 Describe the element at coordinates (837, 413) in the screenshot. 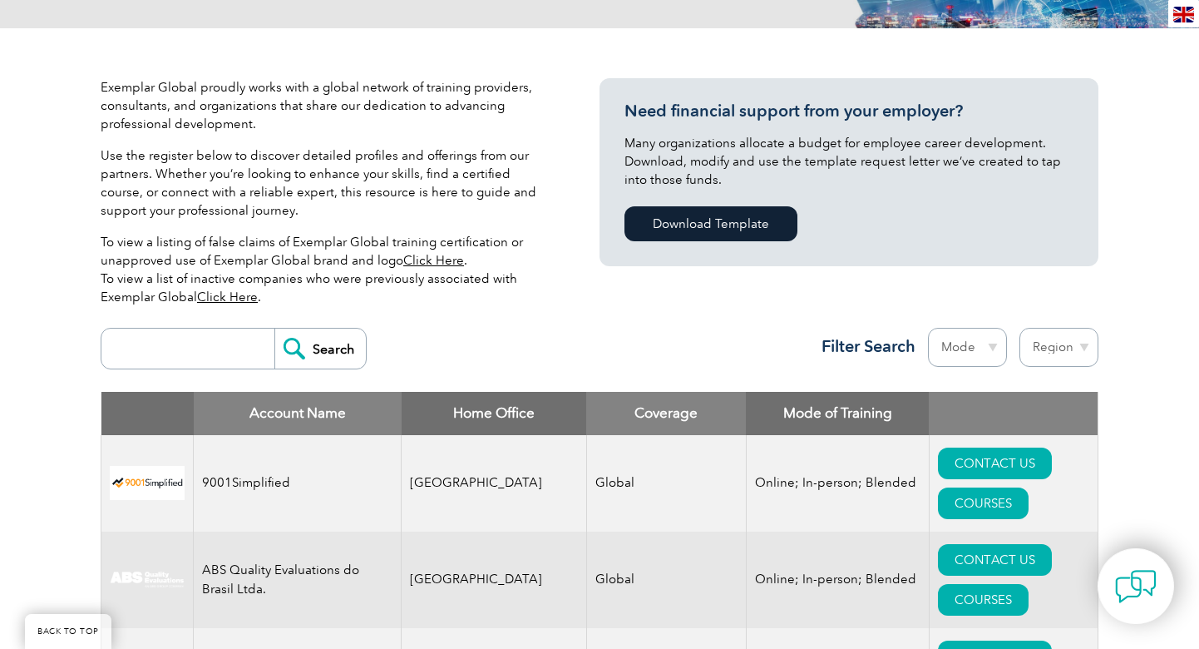

I see `th: Mode of Training: activate to sort column ascending` at that location.